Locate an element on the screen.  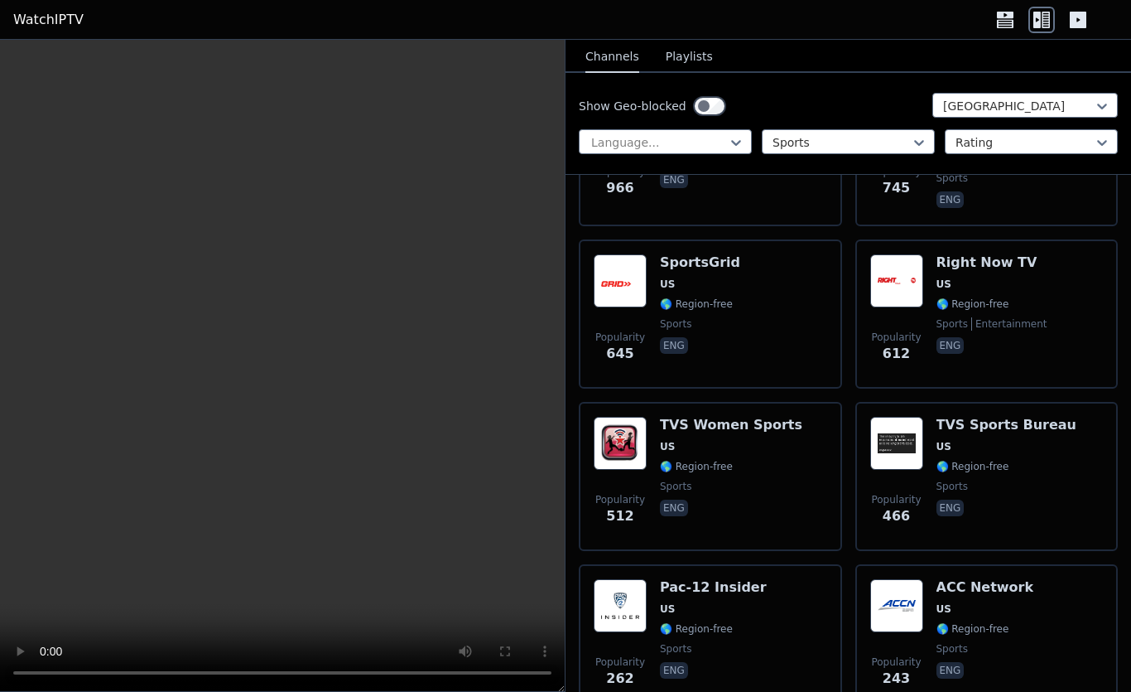
h6: ACC Network is located at coordinates (986, 587).